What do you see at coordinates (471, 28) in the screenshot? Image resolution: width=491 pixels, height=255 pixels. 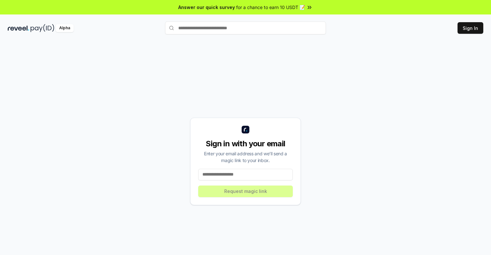 I see `button: Sign In` at bounding box center [471, 28].